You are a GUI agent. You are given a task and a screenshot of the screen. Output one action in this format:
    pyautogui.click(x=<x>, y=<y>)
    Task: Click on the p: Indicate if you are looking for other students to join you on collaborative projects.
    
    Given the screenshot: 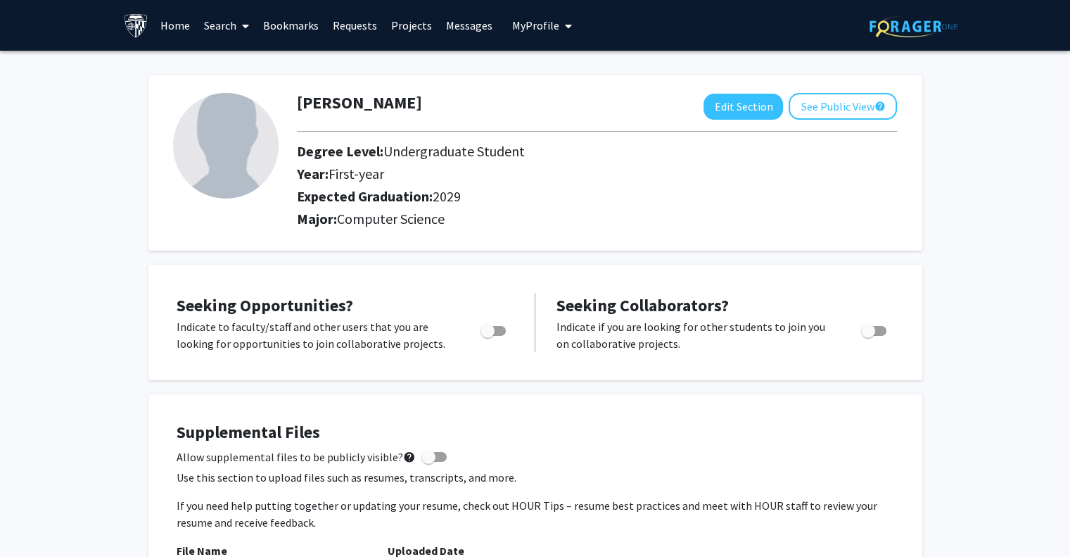 What is the action you would take?
    pyautogui.click(x=695, y=335)
    